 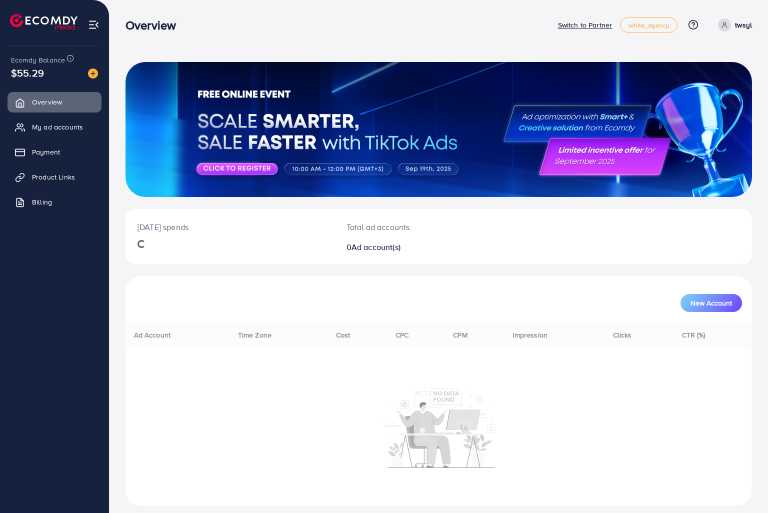 I want to click on span: Overview, so click(x=47, y=102).